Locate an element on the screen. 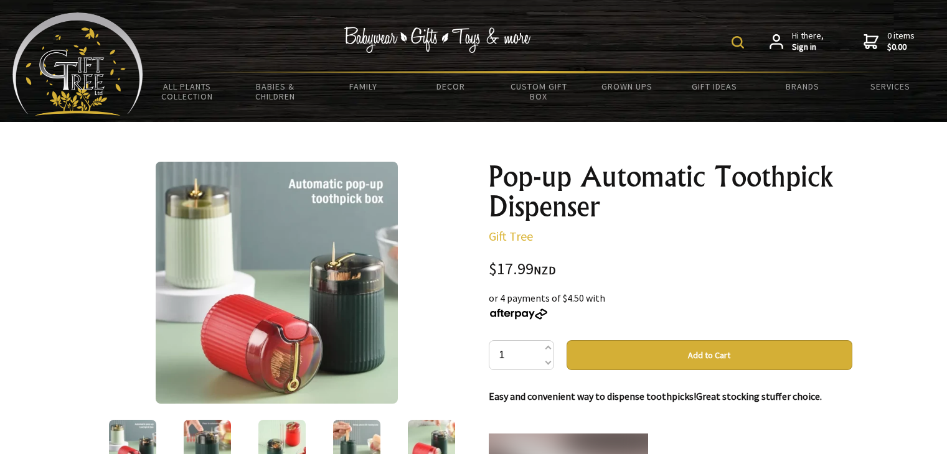  img: Afterpay is located at coordinates (519, 314).